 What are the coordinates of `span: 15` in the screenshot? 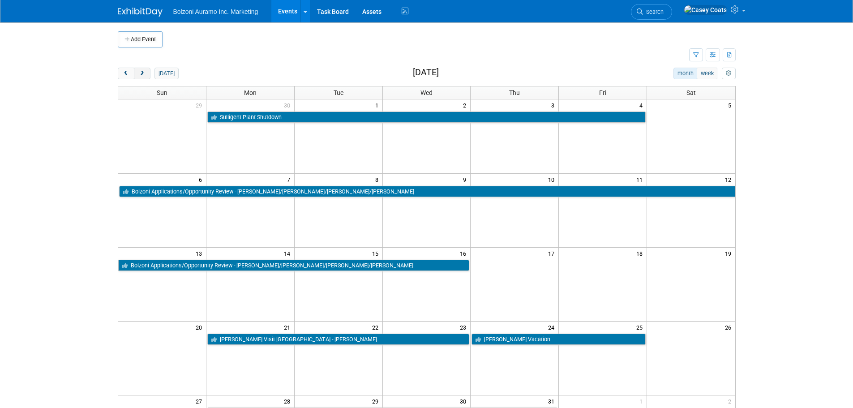 It's located at (377, 253).